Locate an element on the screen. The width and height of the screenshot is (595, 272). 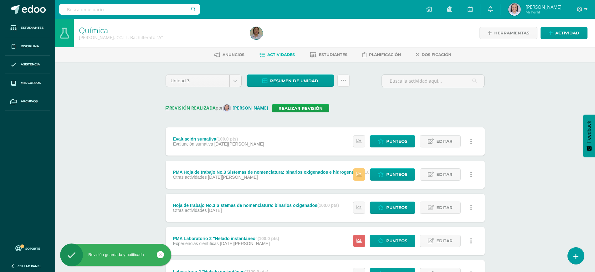
input: Busca un usuario... is located at coordinates (130, 9).